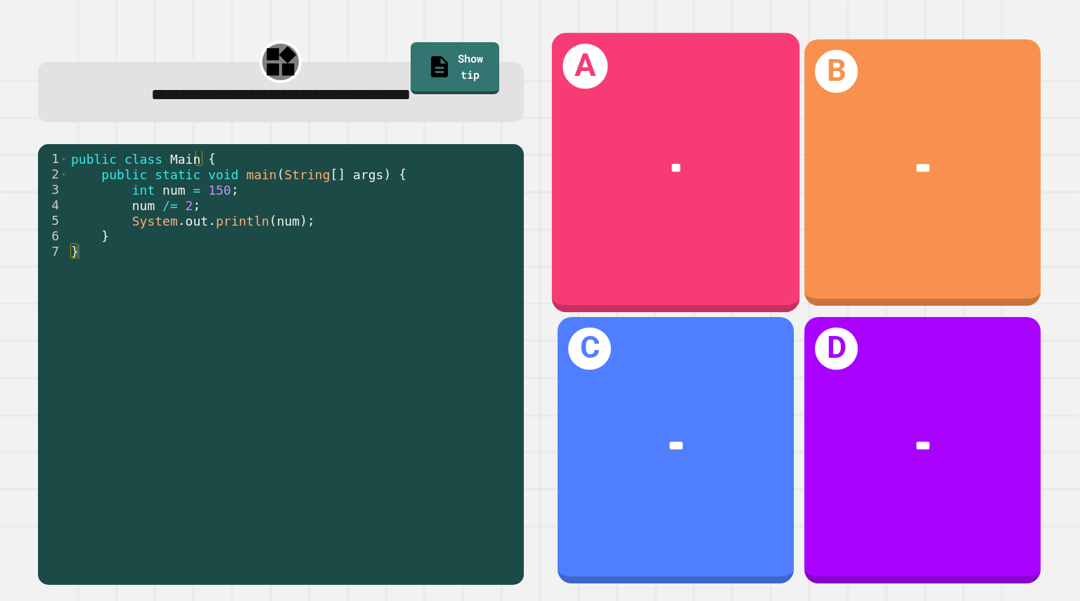 This screenshot has height=601, width=1080. What do you see at coordinates (53, 159) in the screenshot?
I see `div: 1` at bounding box center [53, 159].